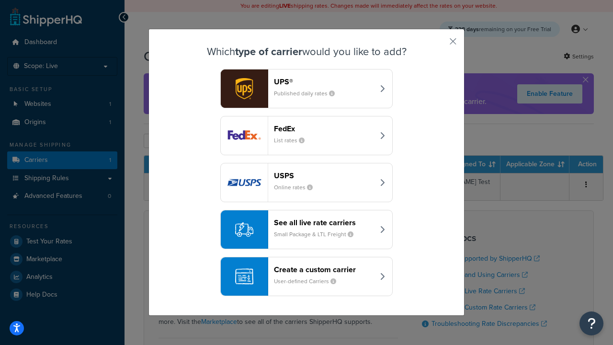 The height and width of the screenshot is (345, 613). Describe the element at coordinates (324, 81) in the screenshot. I see `header: UPS®` at that location.